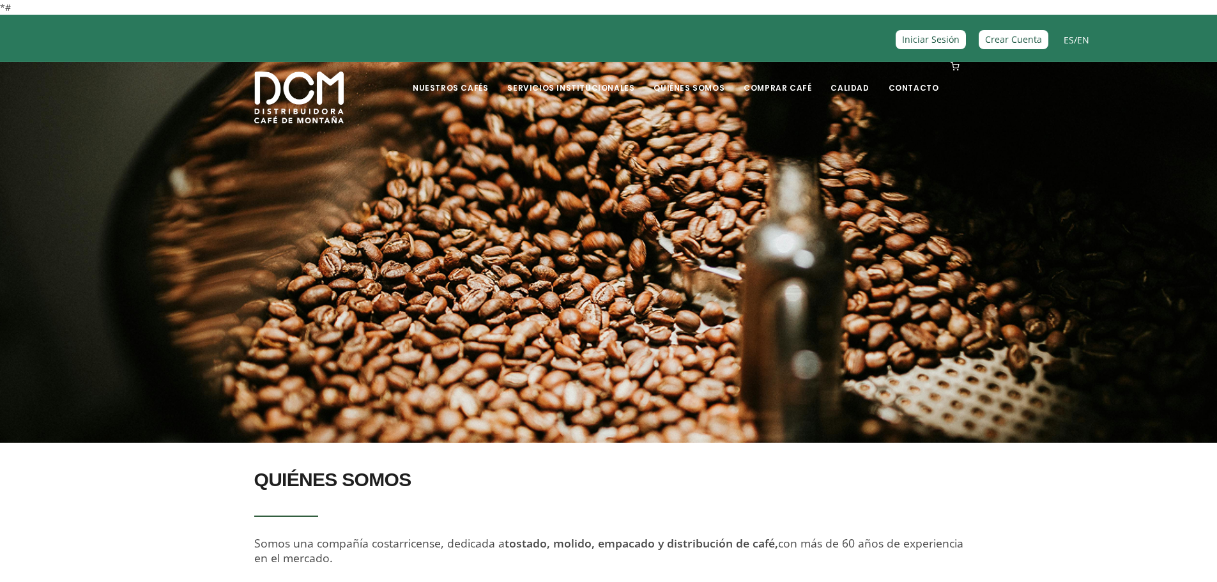 This screenshot has width=1217, height=582. Describe the element at coordinates (778, 78) in the screenshot. I see `a: Comprar Café` at that location.